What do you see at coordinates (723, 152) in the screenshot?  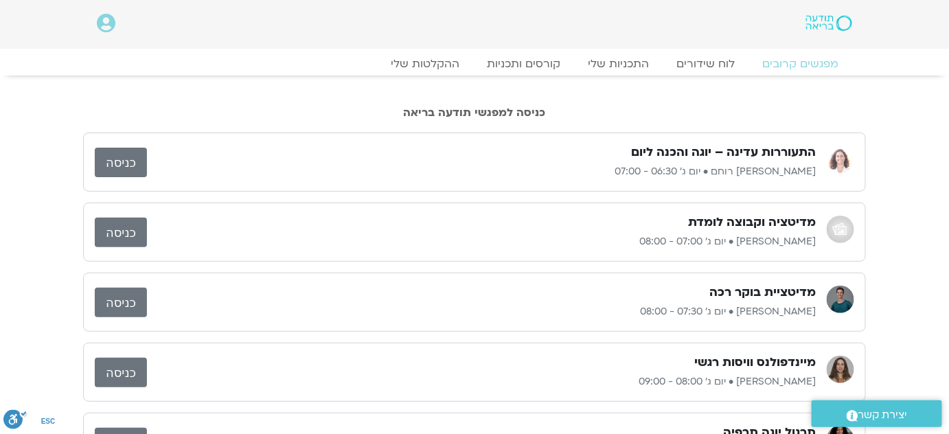 I see `h3: התעוררות עדינה – יוגה והכנה ליום` at bounding box center [723, 152].